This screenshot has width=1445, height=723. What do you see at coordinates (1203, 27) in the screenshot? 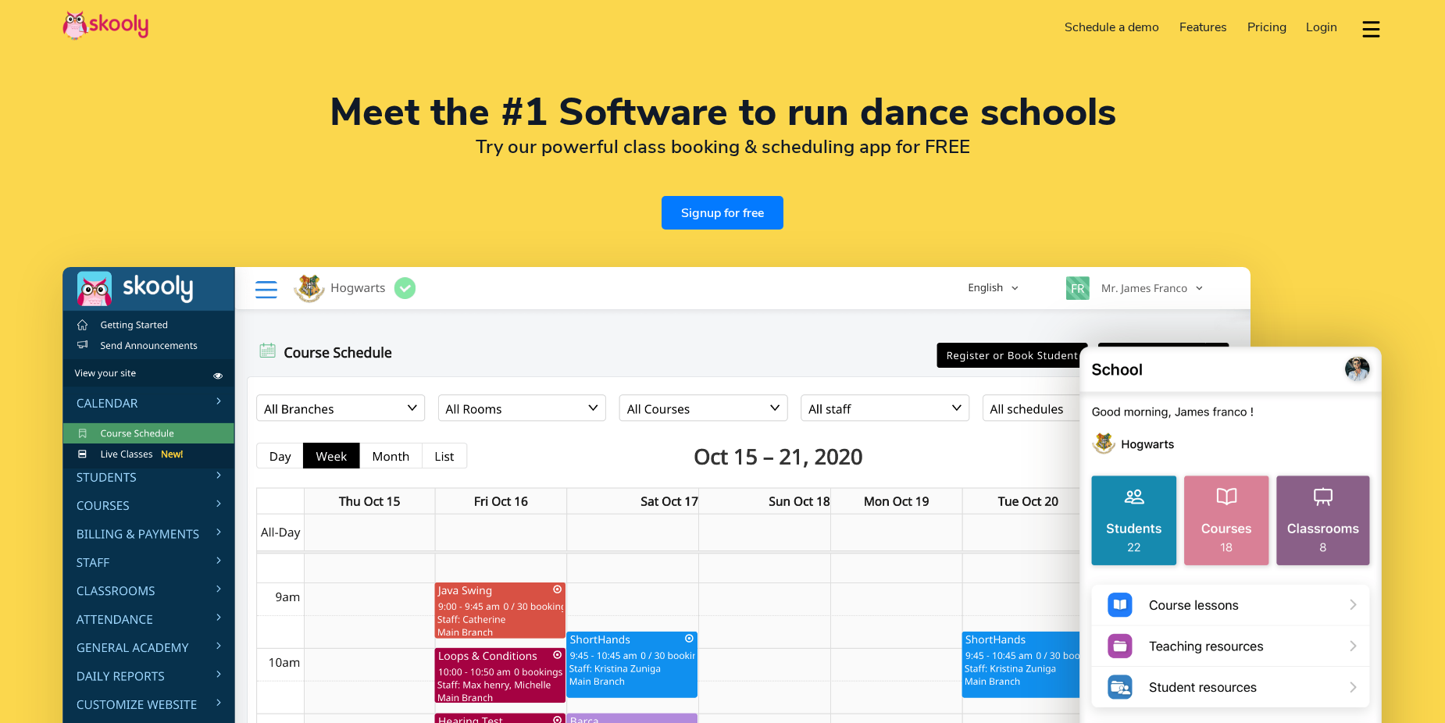
I see `a: Features` at bounding box center [1203, 27].